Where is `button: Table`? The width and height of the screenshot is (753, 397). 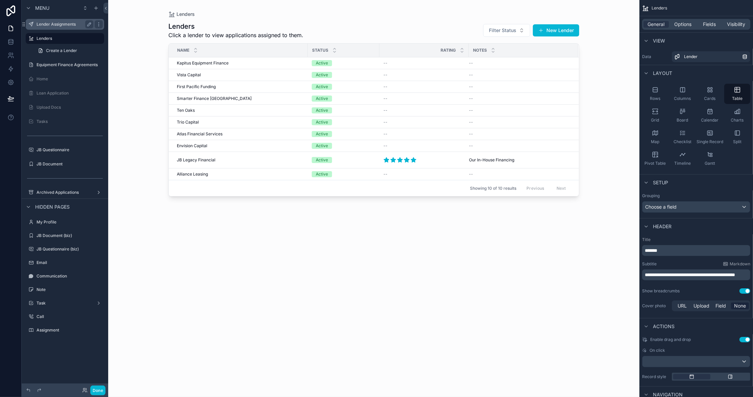
button: Table is located at coordinates (737, 94).